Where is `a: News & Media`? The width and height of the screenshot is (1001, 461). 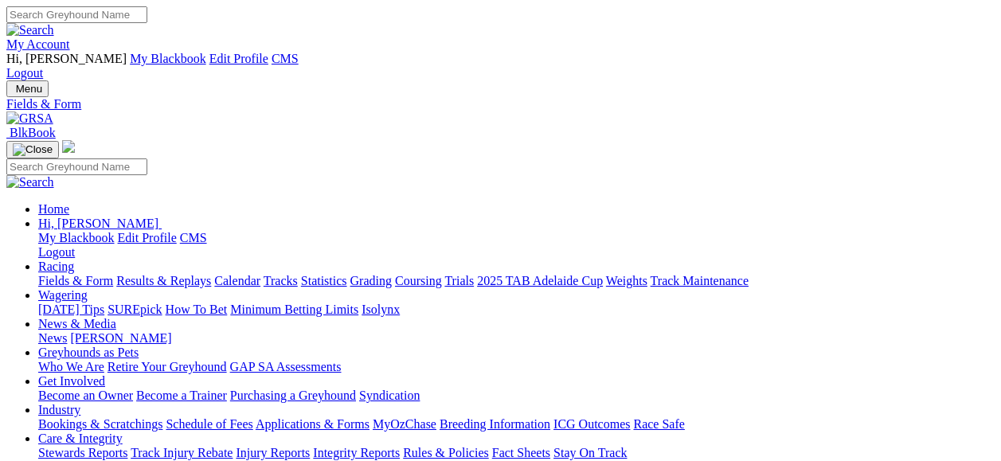 a: News & Media is located at coordinates (77, 323).